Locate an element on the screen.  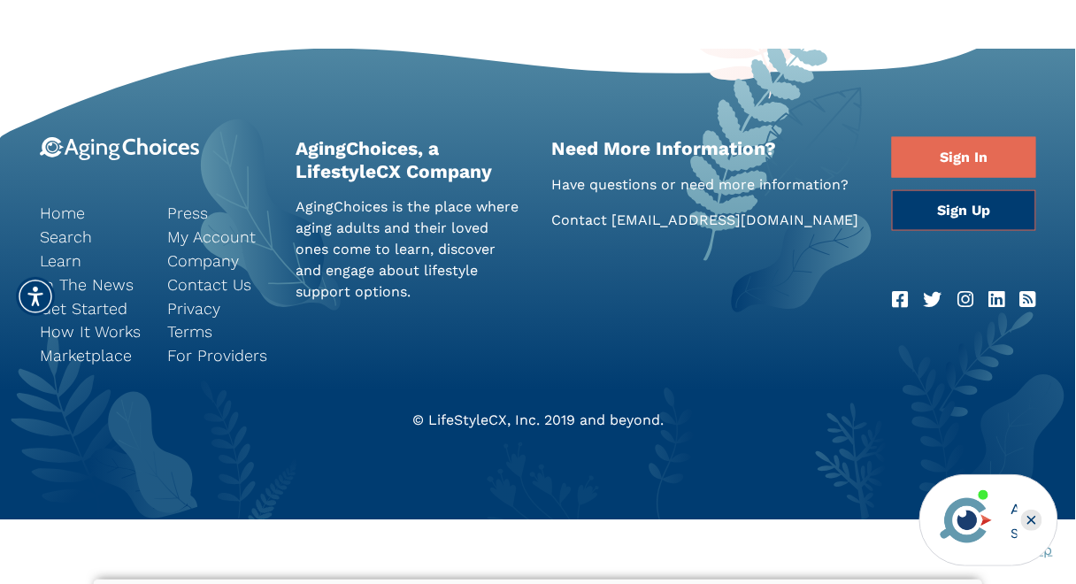
a: Home is located at coordinates (90, 212).